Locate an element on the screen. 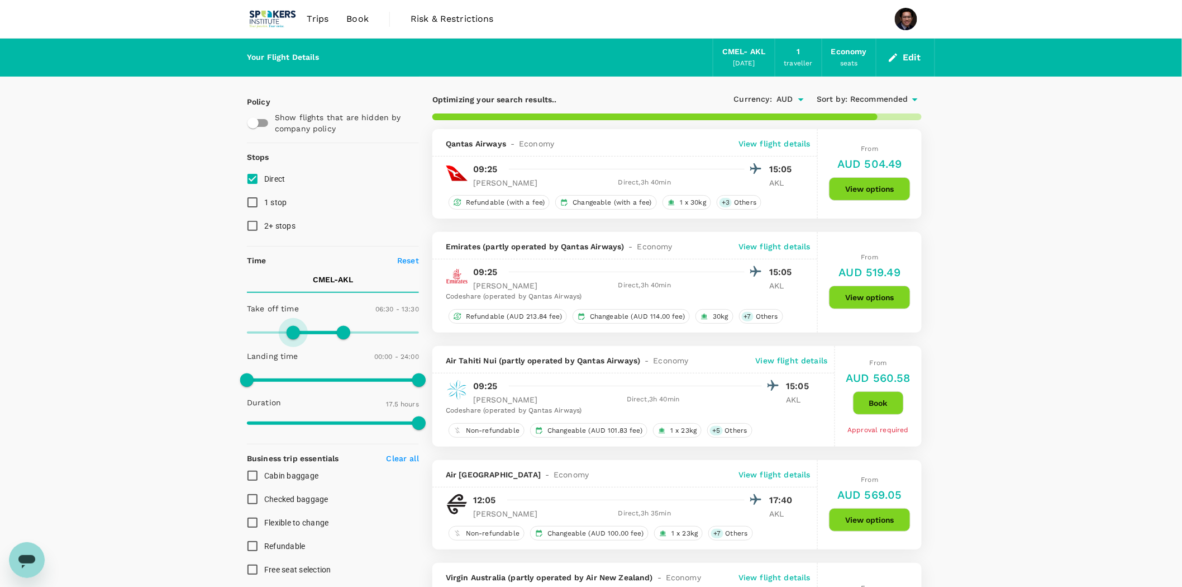 This screenshot has height=587, width=1182. div: 1 is located at coordinates (798, 52).